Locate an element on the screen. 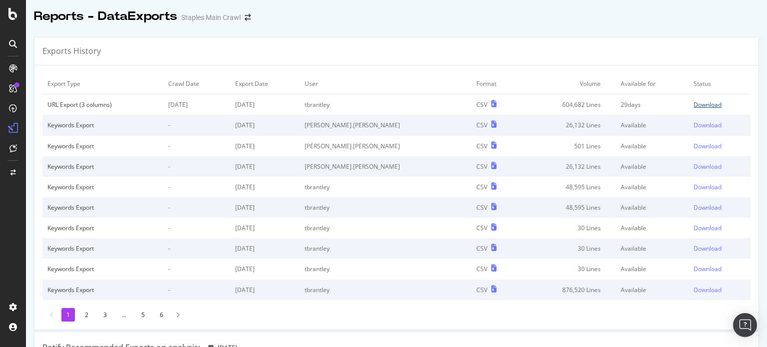  td: Volume is located at coordinates (568, 84).